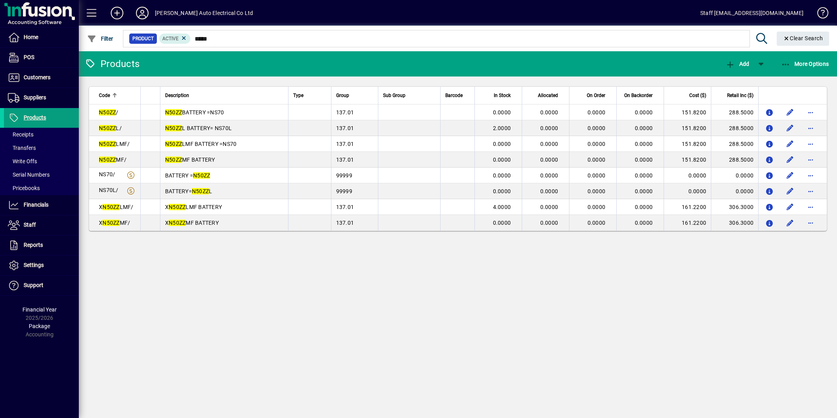  Describe the element at coordinates (30, 225) in the screenshot. I see `span: Staff` at that location.